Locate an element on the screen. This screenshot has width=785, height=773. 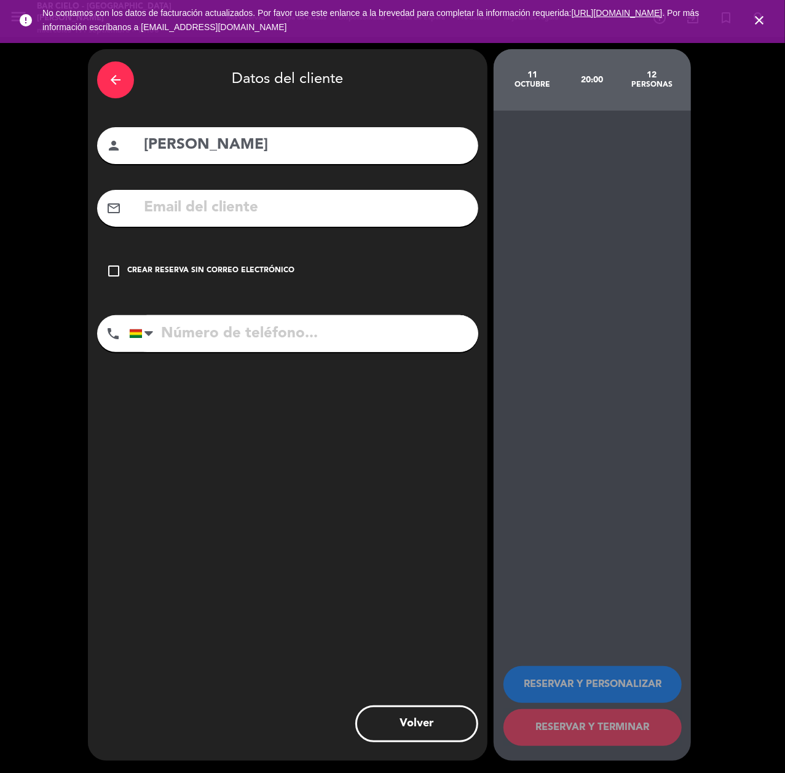
div: 11 is located at coordinates (532, 75).